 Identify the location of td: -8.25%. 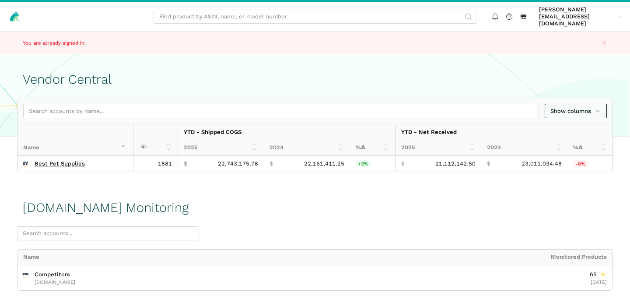
(590, 164).